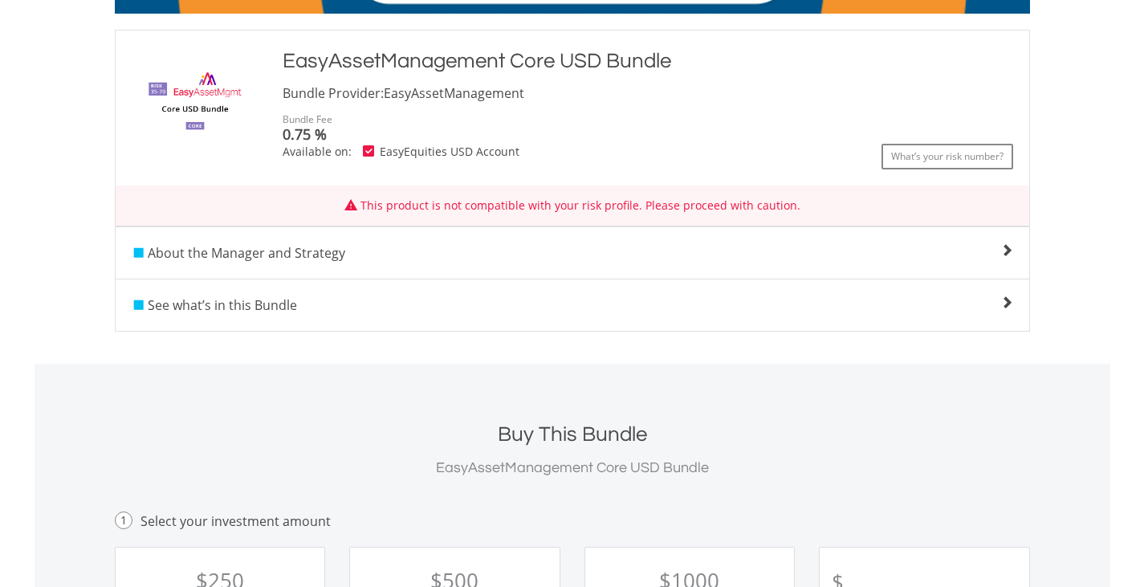  I want to click on div: Select your investment amount, so click(572, 521).